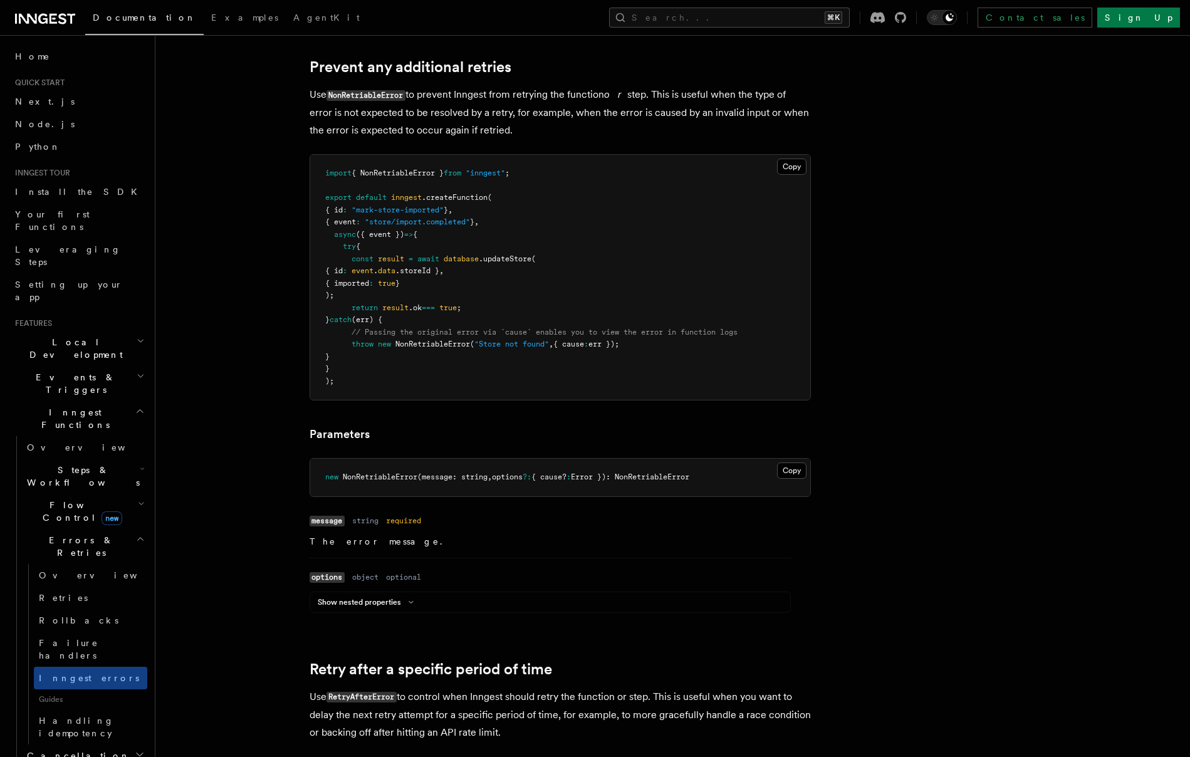 This screenshot has height=757, width=1190. I want to click on span: Documentation, so click(144, 18).